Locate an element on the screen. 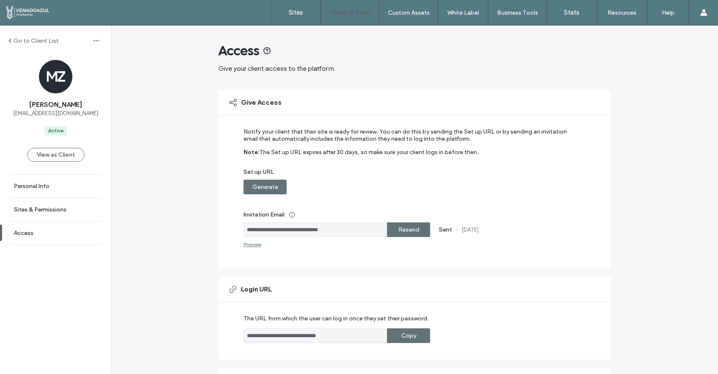 This screenshot has width=718, height=374. label: Notify your client that their site is ready for review. You can do this by sending the Set up URL... is located at coordinates (409, 138).